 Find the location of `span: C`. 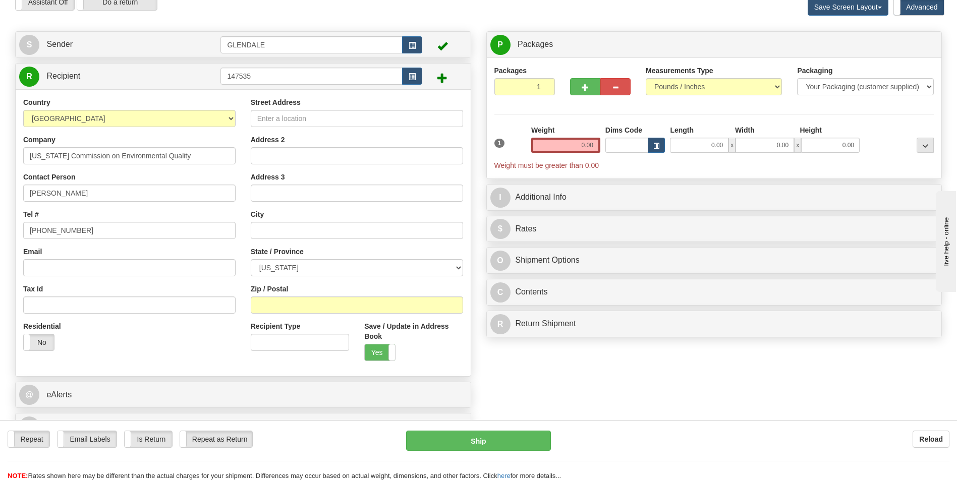

span: C is located at coordinates (501, 293).